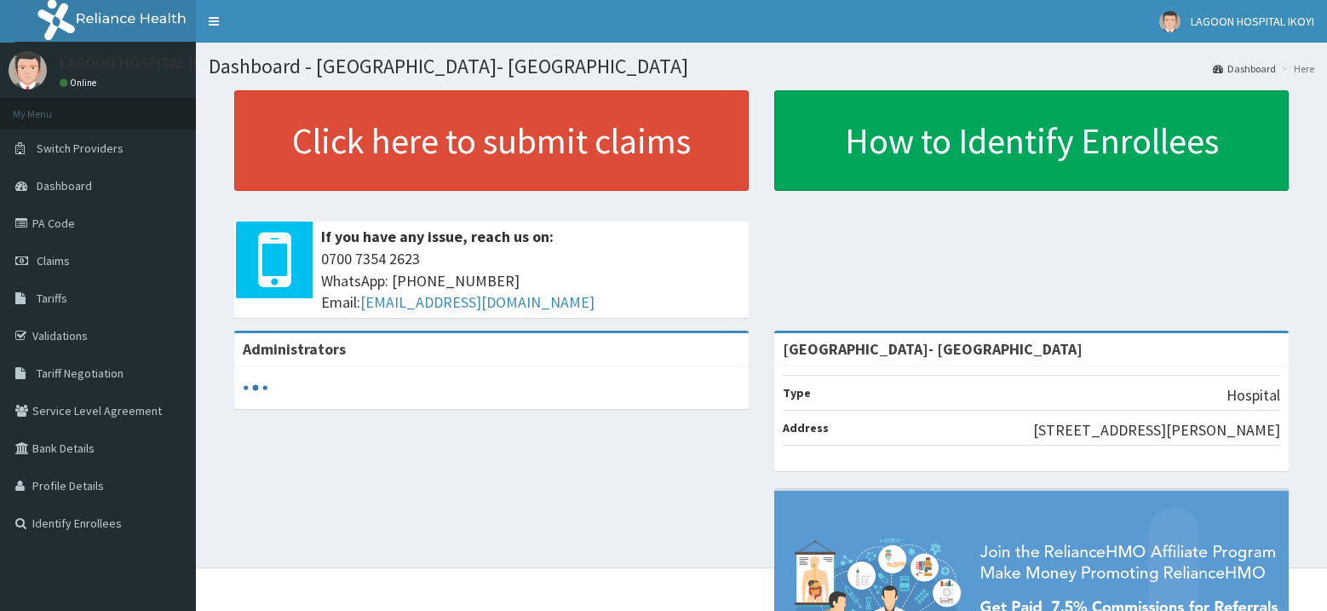 The image size is (1327, 611). I want to click on a: Online, so click(80, 83).